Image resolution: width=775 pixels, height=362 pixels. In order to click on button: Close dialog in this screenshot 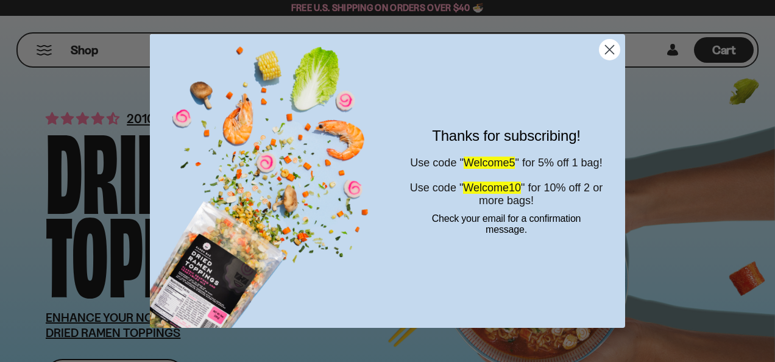, I will do `click(610, 49)`.